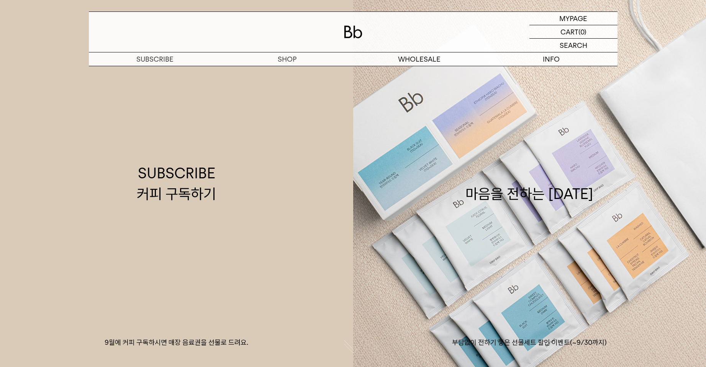  Describe the element at coordinates (419, 59) in the screenshot. I see `p: WHOLESALE` at that location.